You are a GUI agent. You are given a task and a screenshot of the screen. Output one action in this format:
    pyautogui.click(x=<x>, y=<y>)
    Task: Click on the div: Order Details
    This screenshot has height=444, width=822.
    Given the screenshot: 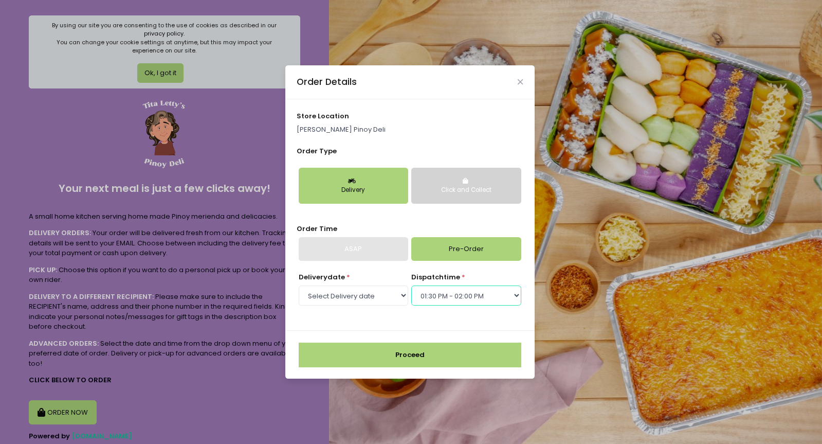 What is the action you would take?
    pyautogui.click(x=326, y=82)
    